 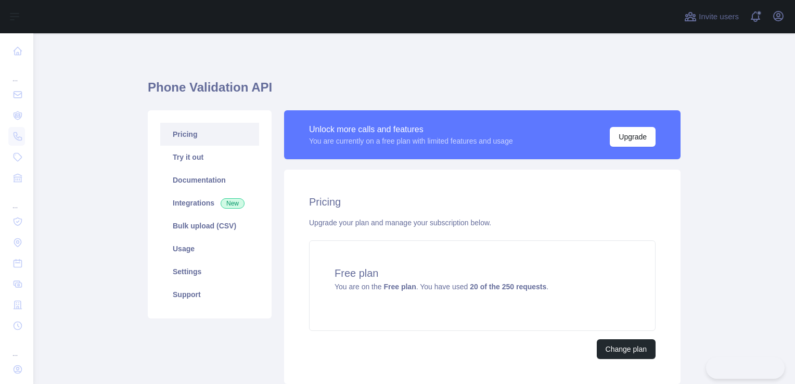 I want to click on button: Upgrade, so click(x=632, y=137).